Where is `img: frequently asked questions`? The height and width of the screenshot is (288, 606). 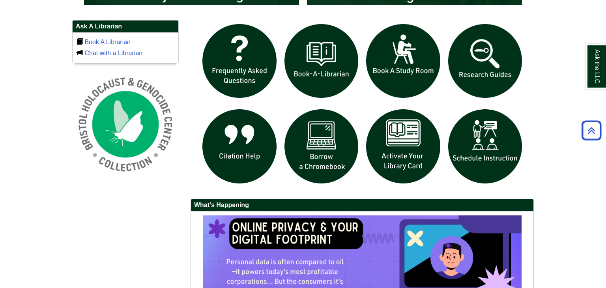
img: frequently asked questions is located at coordinates (240, 61).